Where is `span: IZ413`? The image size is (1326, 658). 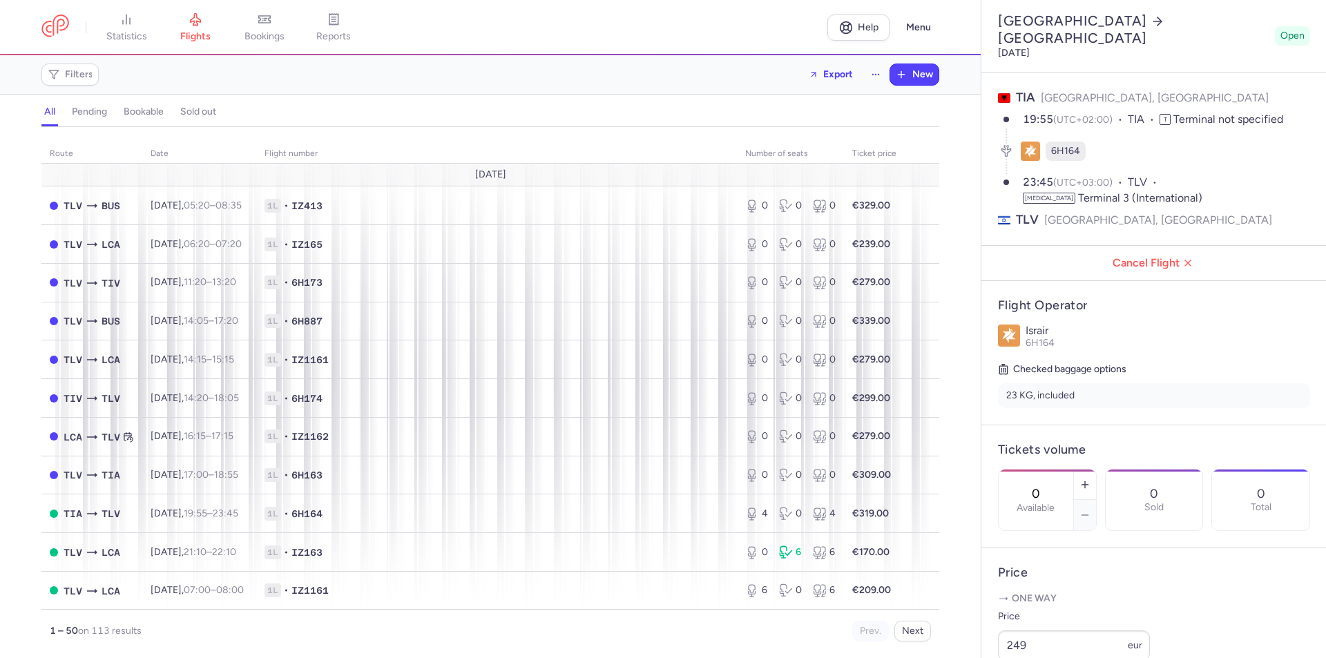 span: IZ413 is located at coordinates (307, 206).